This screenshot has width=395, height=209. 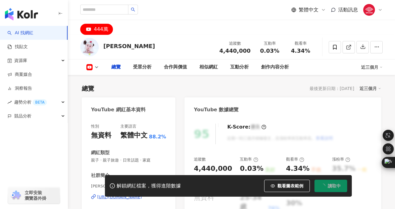 I want to click on div: 互動分析, so click(x=239, y=67).